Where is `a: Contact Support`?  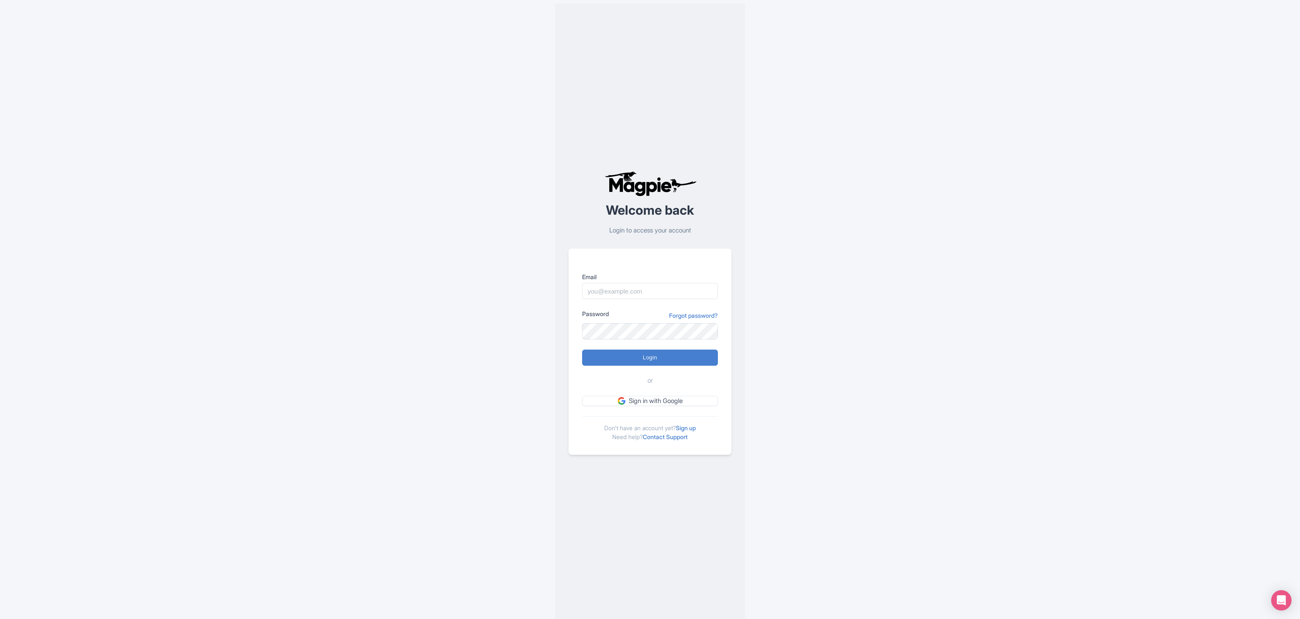
a: Contact Support is located at coordinates (665, 437).